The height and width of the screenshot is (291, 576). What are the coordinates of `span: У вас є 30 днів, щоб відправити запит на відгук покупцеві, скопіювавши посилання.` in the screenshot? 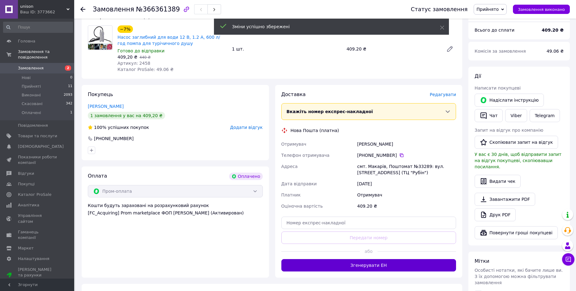 It's located at (518, 160).